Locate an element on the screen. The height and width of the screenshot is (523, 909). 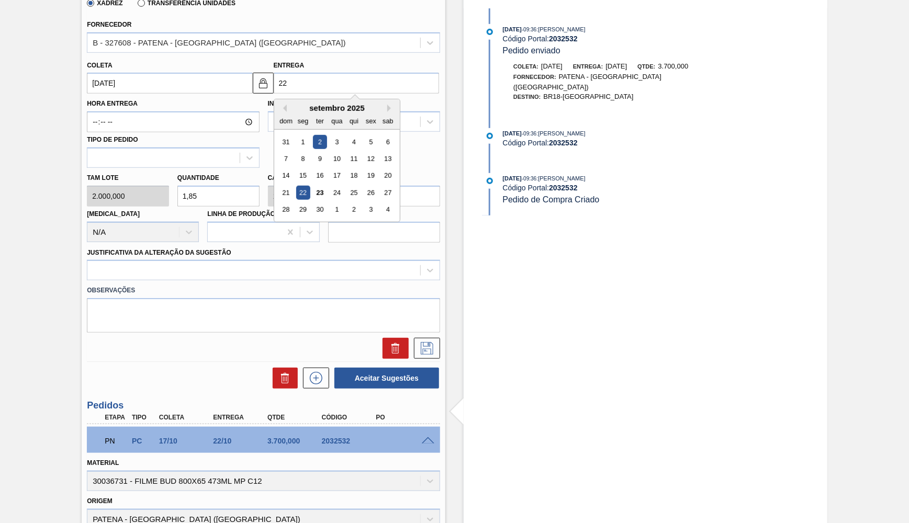
div: Choose sexta-feira, 26 de setembro de 2025 is located at coordinates (370, 193).